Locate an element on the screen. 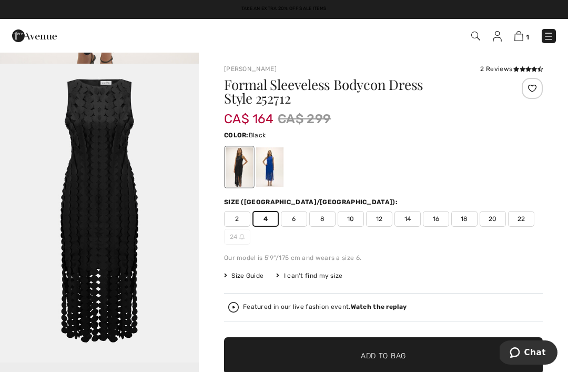  span: 4 is located at coordinates (266, 219).